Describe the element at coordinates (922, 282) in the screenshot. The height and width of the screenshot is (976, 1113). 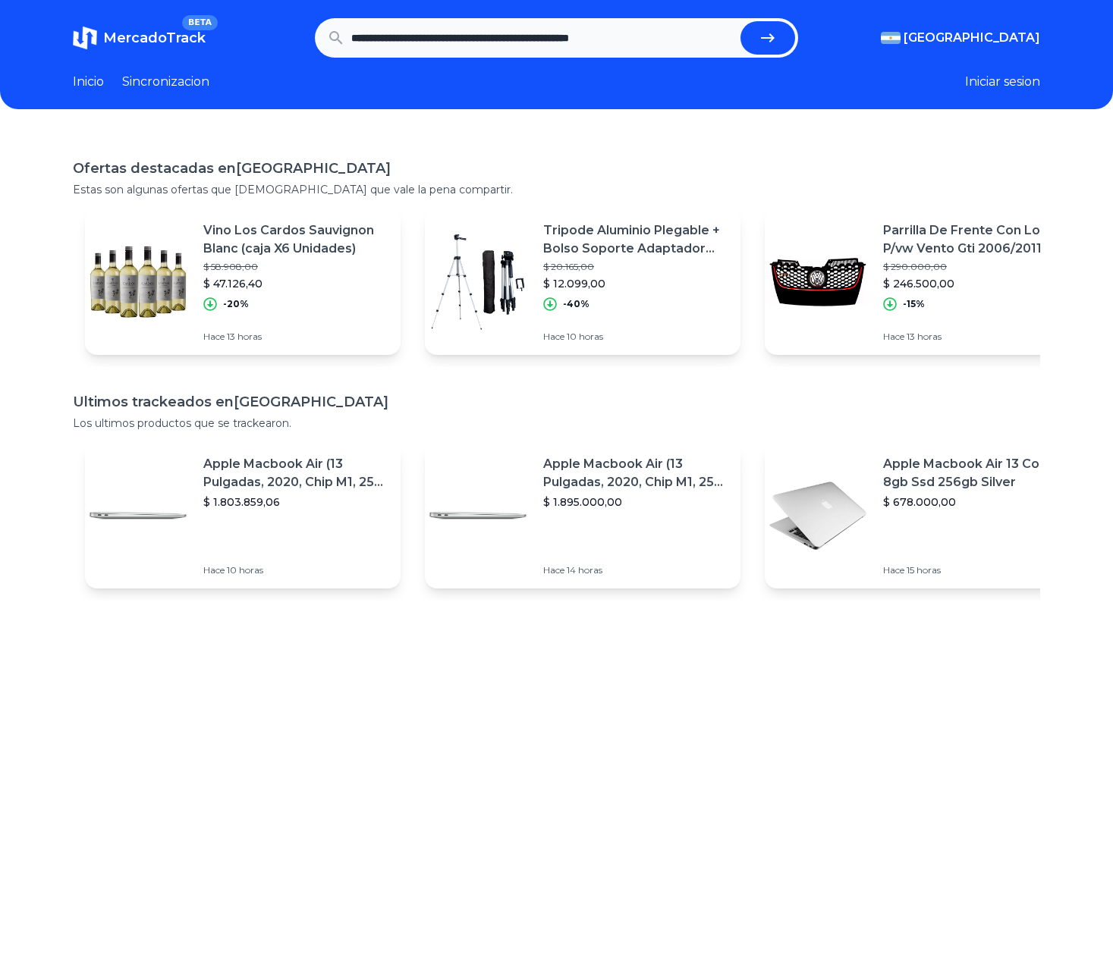
I see `a: Featured imageParrilla De Frente Con Logo P/vw Vento Gti 2006/2011$ 290.000,00$ 246.500,00-15%Hac...` at that location.